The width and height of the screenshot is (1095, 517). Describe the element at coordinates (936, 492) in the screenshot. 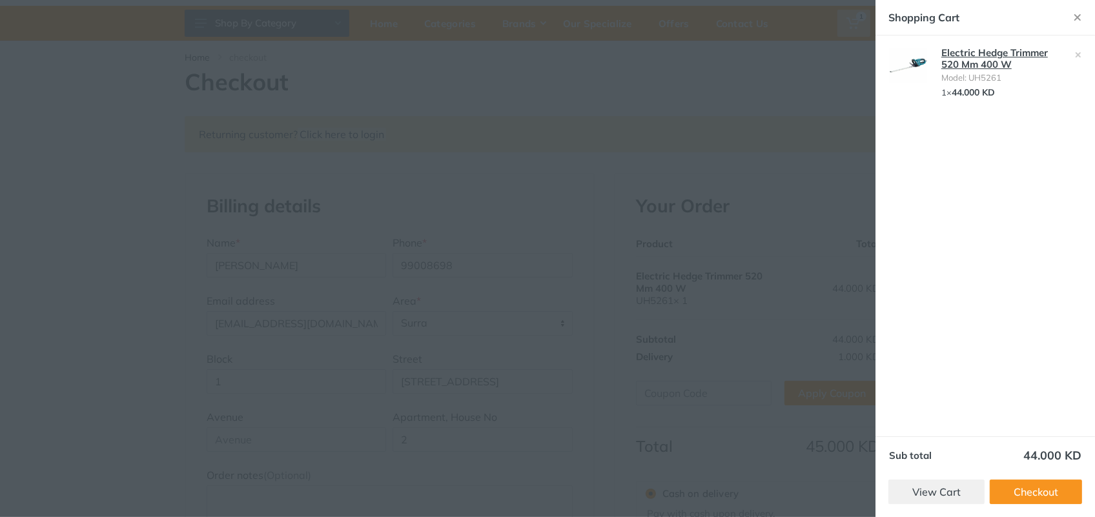

I see `a: View Cart` at that location.